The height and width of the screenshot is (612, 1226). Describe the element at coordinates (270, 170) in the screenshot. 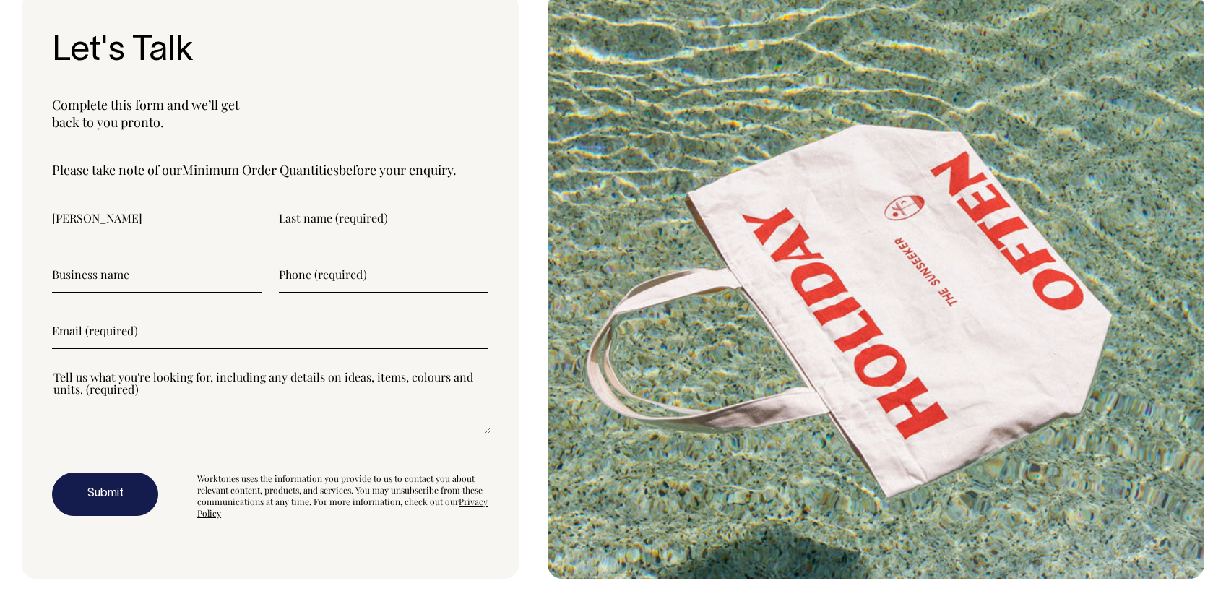

I see `p: Please take note of our before your enquiry.` at that location.